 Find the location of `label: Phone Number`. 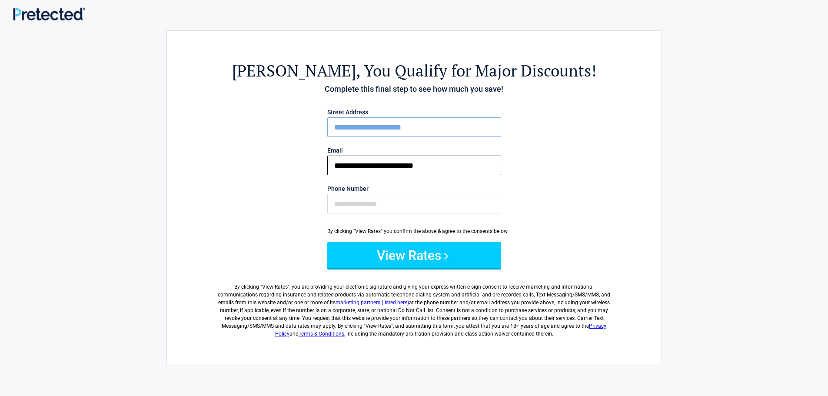

label: Phone Number is located at coordinates (414, 189).